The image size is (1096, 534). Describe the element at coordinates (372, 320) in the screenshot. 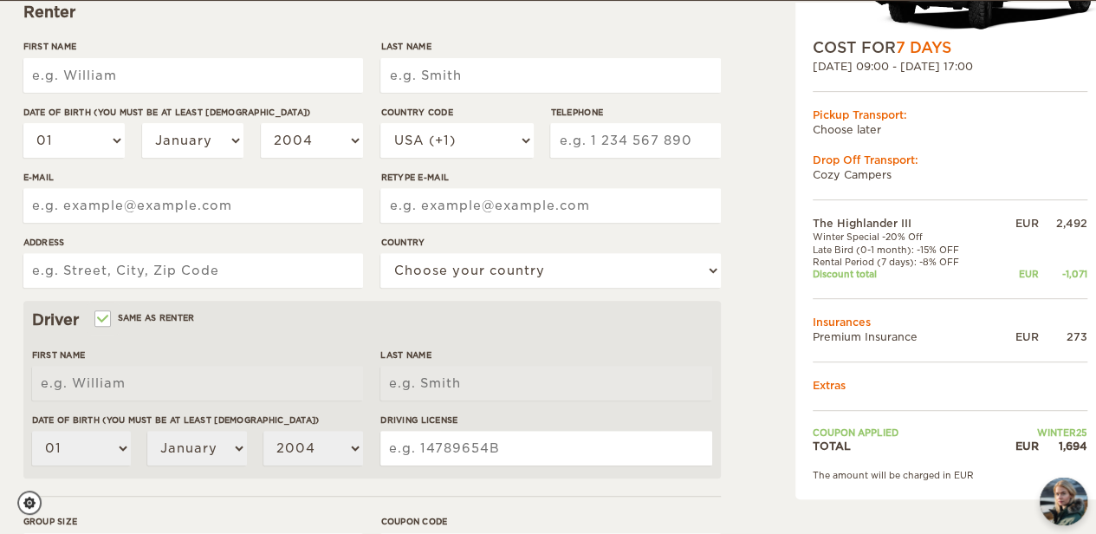

I see `div: Driver` at that location.